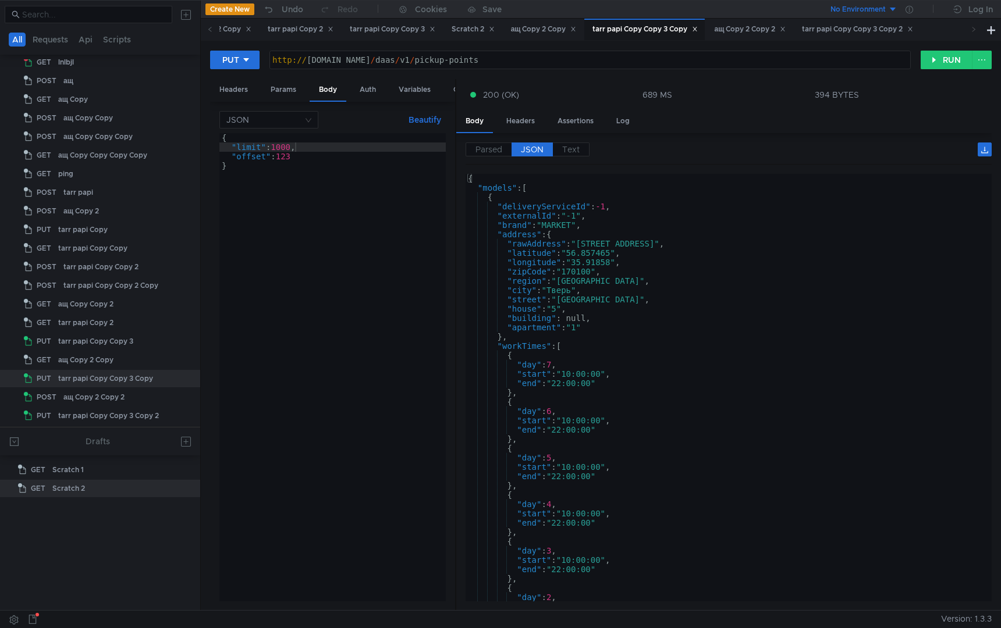  What do you see at coordinates (73, 99) in the screenshot?
I see `div: ащ Copy` at bounding box center [73, 99].